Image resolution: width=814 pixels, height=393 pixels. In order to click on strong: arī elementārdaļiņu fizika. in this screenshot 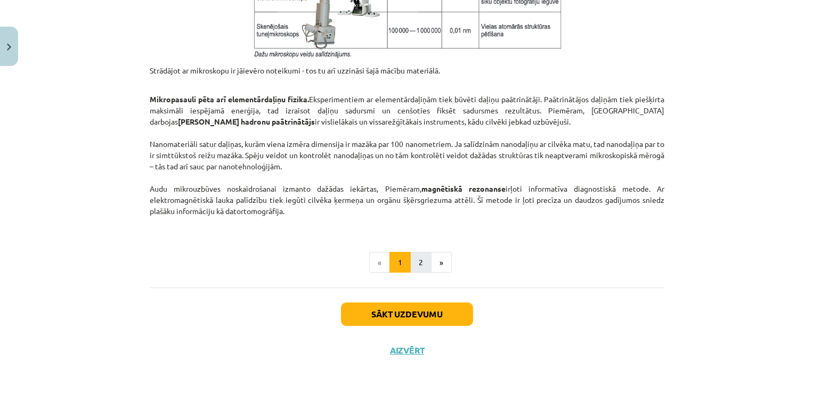, I will do `click(263, 99)`.